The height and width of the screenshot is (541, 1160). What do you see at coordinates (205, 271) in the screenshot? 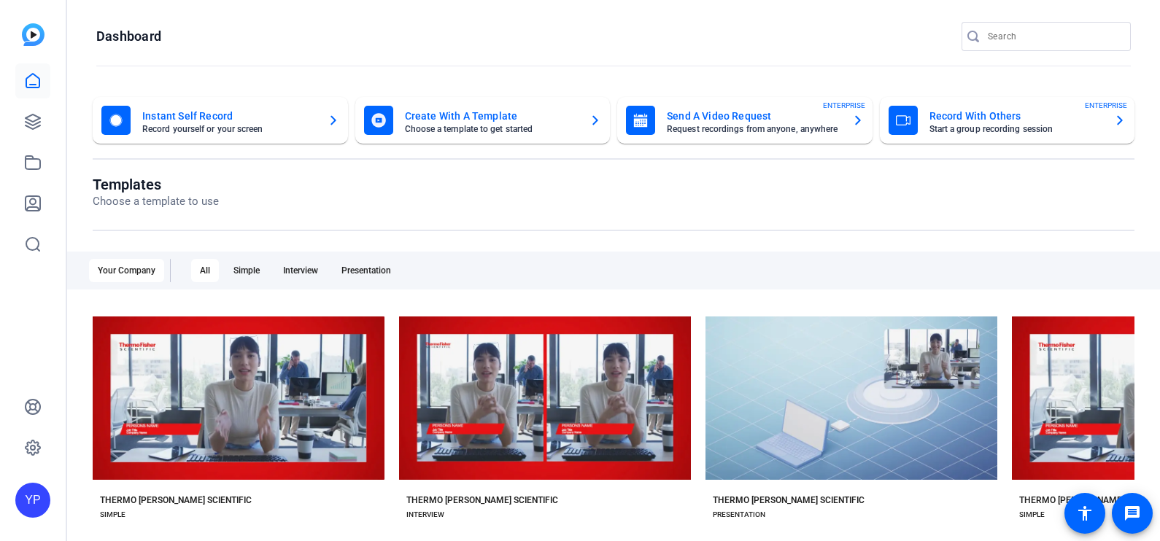
I see `div: All` at bounding box center [205, 271].